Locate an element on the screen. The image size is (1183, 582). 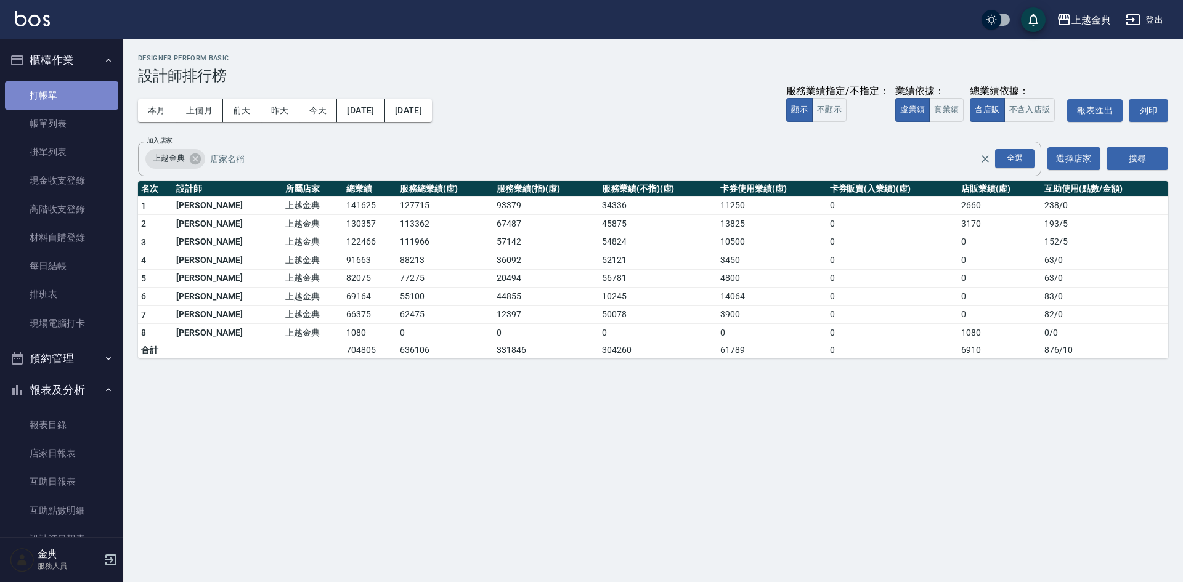
td: 55100 is located at coordinates (445, 297).